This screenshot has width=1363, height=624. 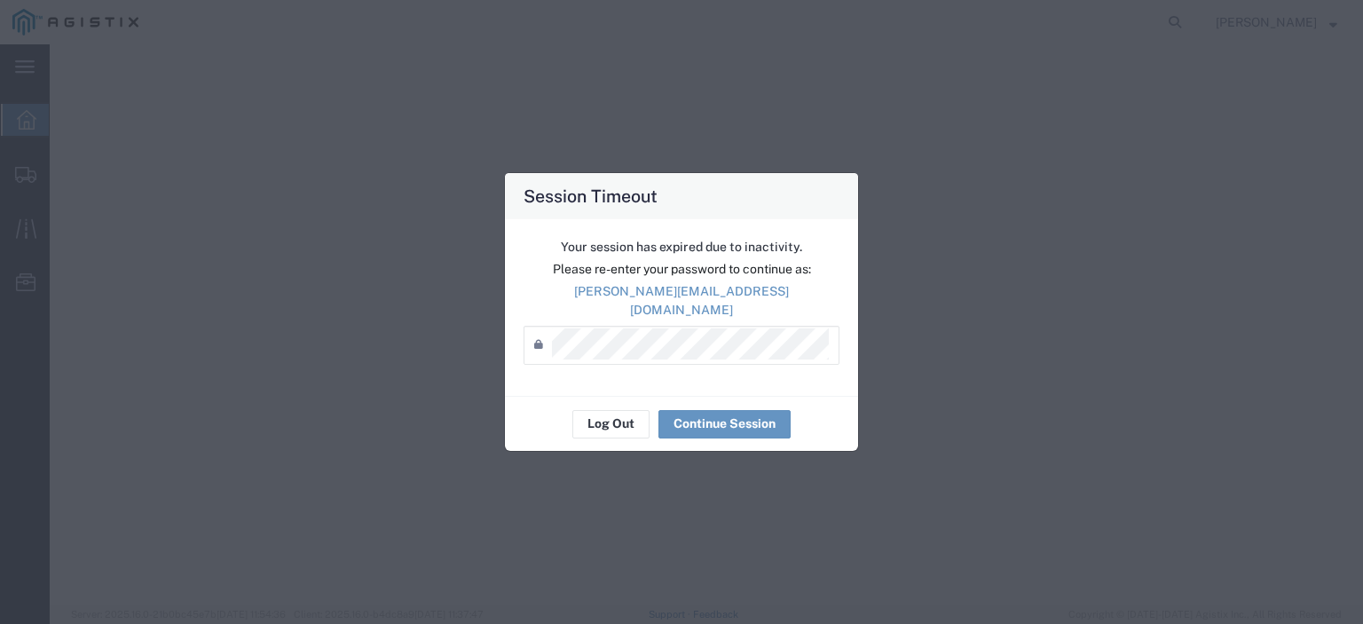 I want to click on h4: Session Timeout, so click(x=590, y=195).